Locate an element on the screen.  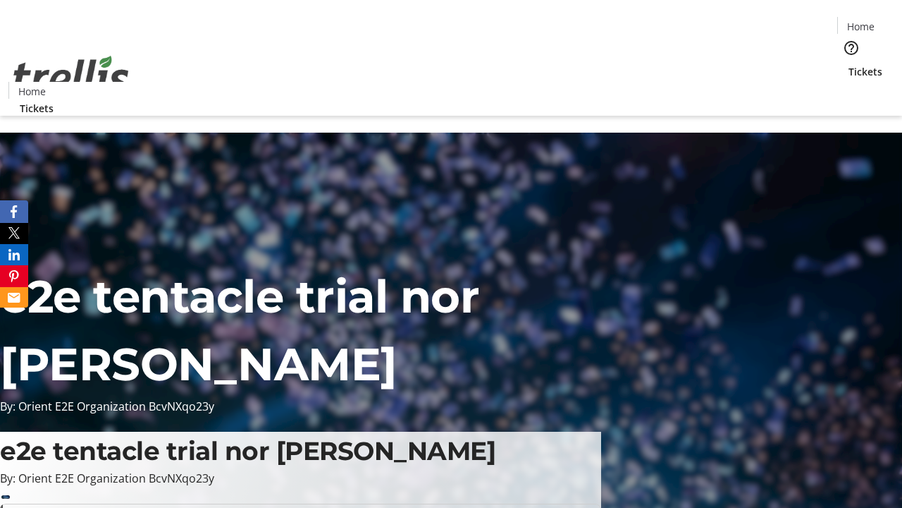
button: Help is located at coordinates (852, 48).